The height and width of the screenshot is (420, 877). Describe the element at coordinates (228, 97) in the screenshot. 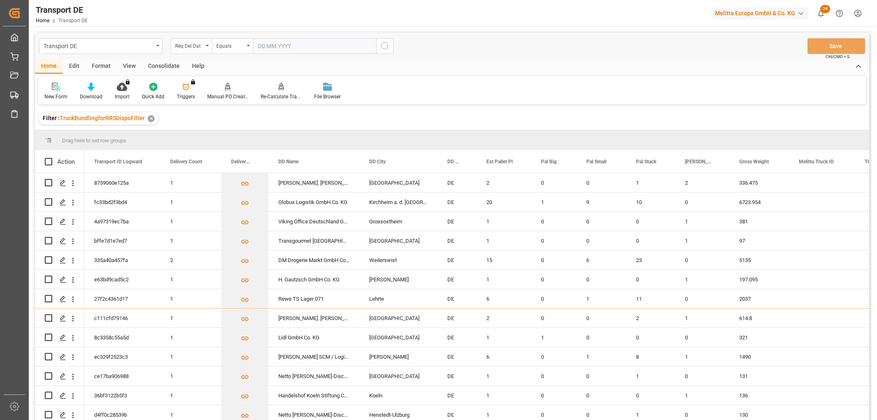

I see `div: Manual PO Creation` at that location.